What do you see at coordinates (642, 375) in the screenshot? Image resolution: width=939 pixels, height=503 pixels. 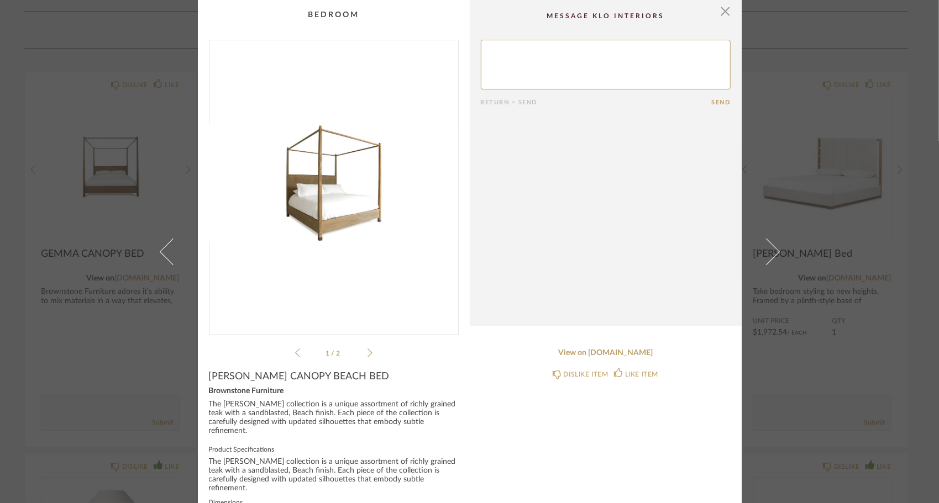 I see `div: LIKE ITEM` at bounding box center [642, 375].